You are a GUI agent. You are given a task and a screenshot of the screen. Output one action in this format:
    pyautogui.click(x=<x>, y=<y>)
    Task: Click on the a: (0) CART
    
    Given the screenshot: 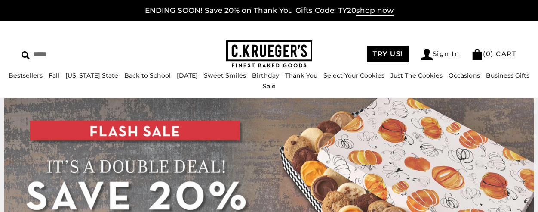 What is the action you would take?
    pyautogui.click(x=494, y=53)
    